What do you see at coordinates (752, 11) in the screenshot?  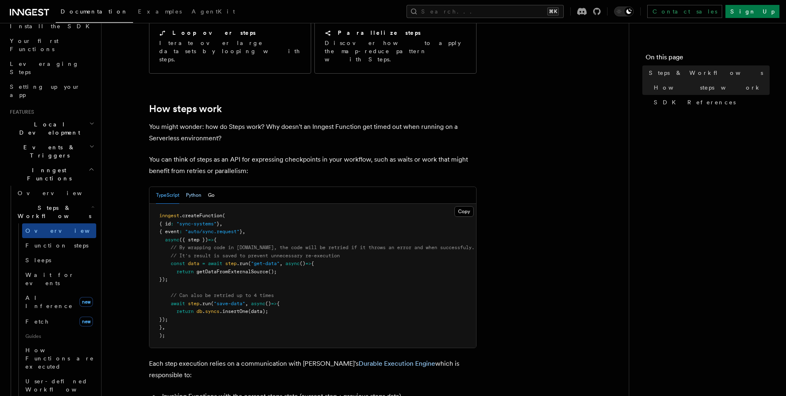 I see `a: Sign Up` at bounding box center [752, 11].